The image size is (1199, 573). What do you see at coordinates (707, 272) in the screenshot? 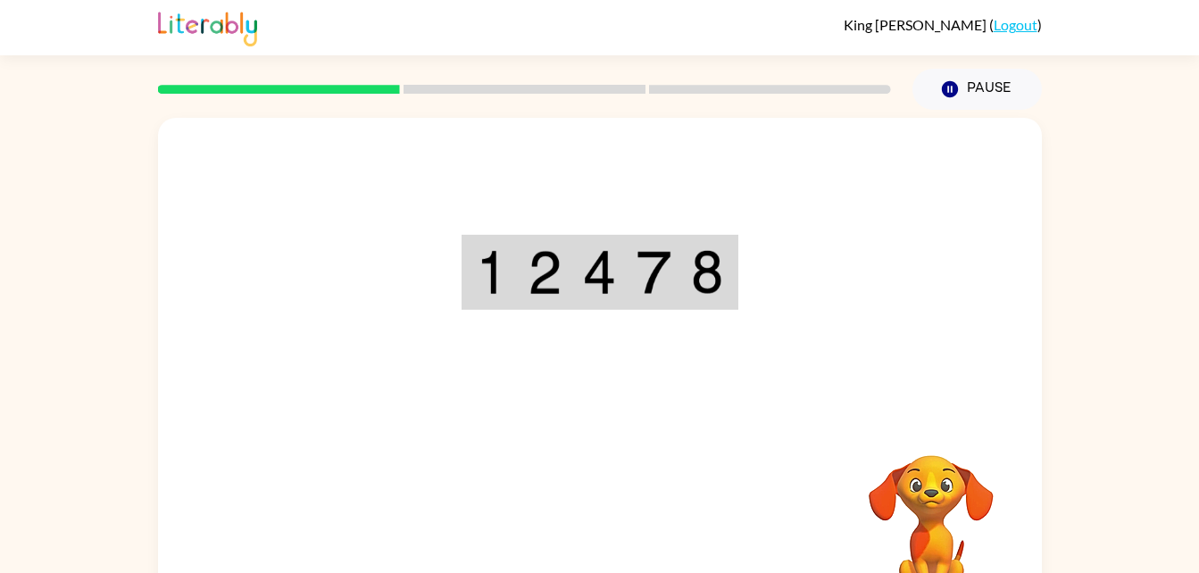
I see `img: 8` at bounding box center [707, 272].